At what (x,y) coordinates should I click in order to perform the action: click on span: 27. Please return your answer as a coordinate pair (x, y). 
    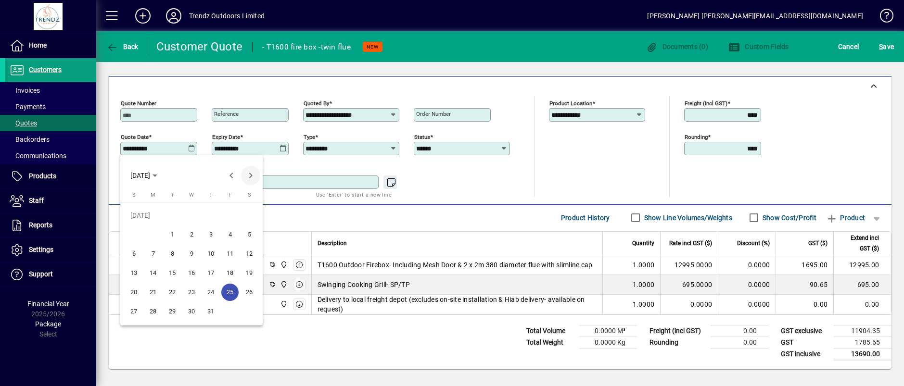
    Looking at the image, I should click on (134, 312).